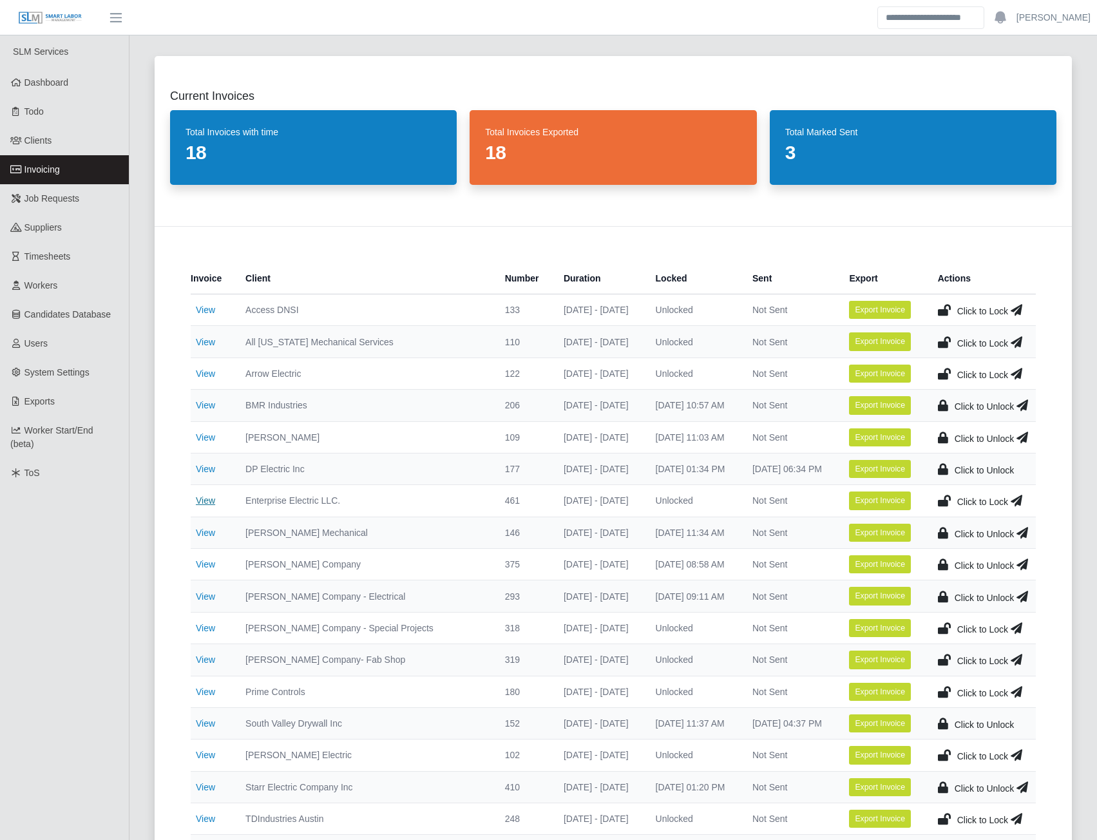 This screenshot has width=1097, height=840. Describe the element at coordinates (46, 82) in the screenshot. I see `span: Dashboard` at that location.